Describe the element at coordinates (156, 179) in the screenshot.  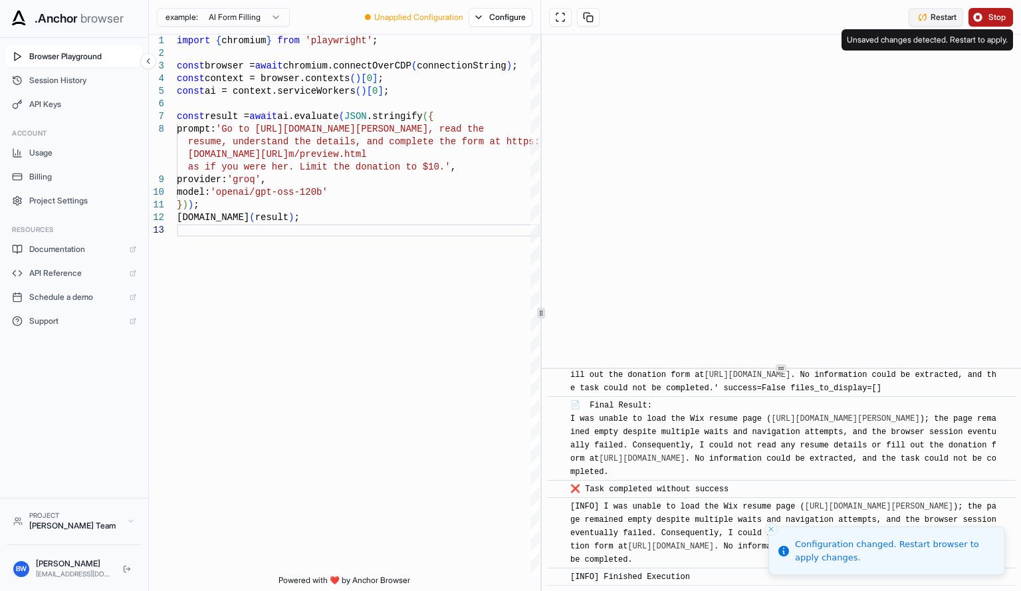
I see `div: 9` at that location.